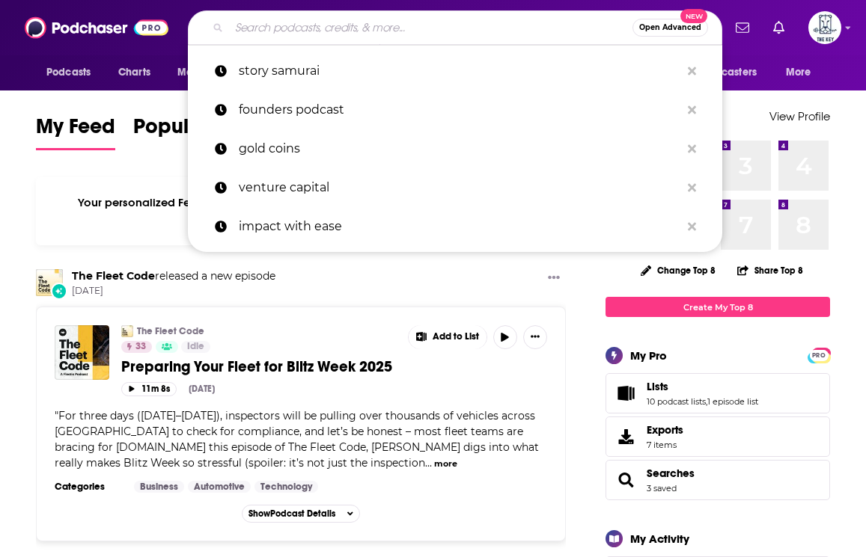 The width and height of the screenshot is (866, 557). What do you see at coordinates (718, 307) in the screenshot?
I see `a: Create My Top 8` at bounding box center [718, 307].